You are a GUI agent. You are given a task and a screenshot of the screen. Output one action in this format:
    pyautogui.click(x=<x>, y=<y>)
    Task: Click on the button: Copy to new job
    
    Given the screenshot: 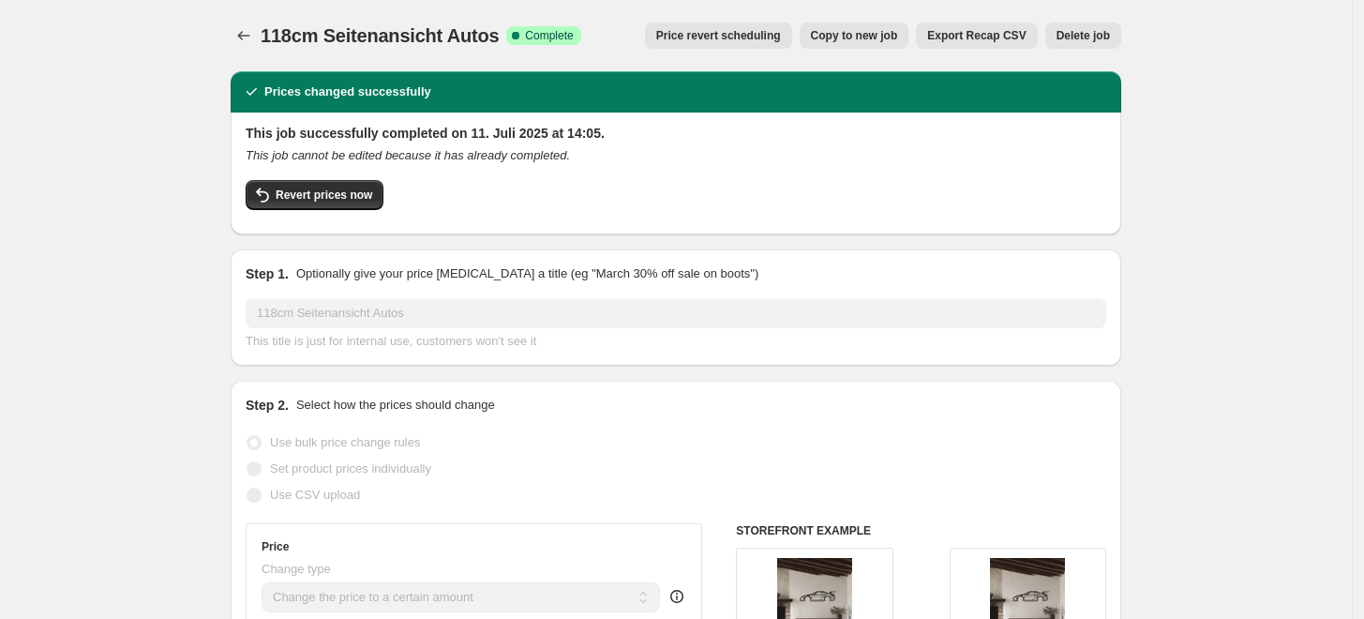 What is the action you would take?
    pyautogui.click(x=854, y=36)
    